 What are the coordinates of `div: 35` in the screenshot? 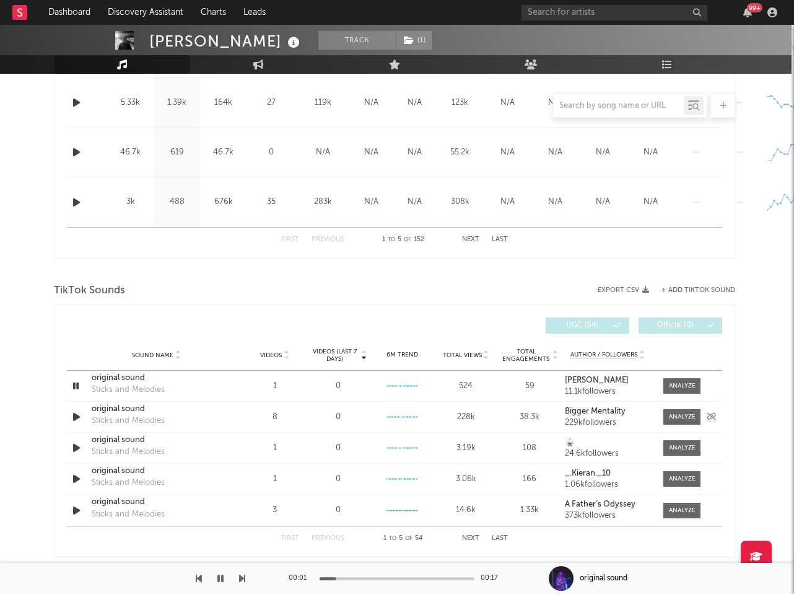 It's located at (271, 202).